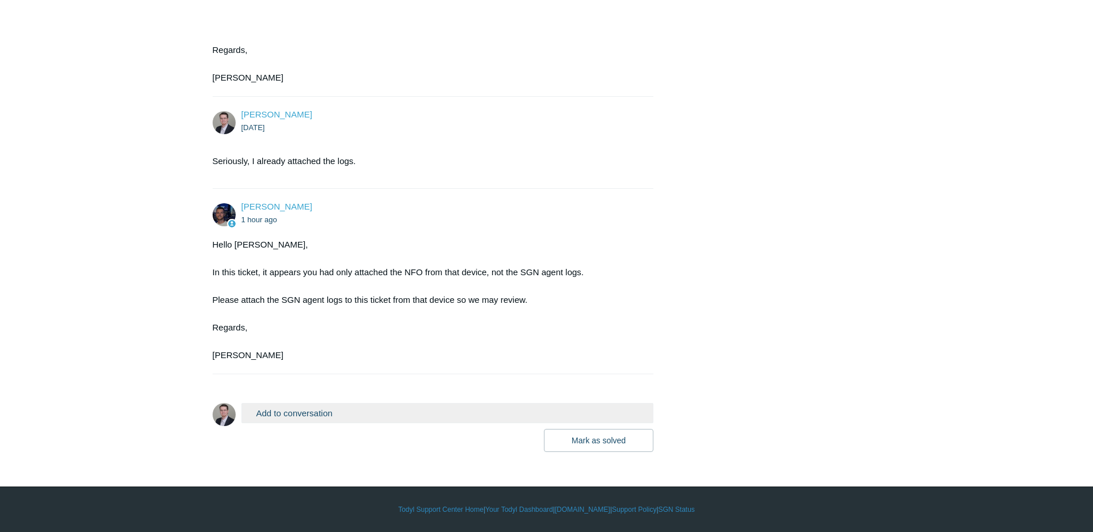 The width and height of the screenshot is (1093, 532). Describe the element at coordinates (277, 206) in the screenshot. I see `span: Connor Davis` at that location.